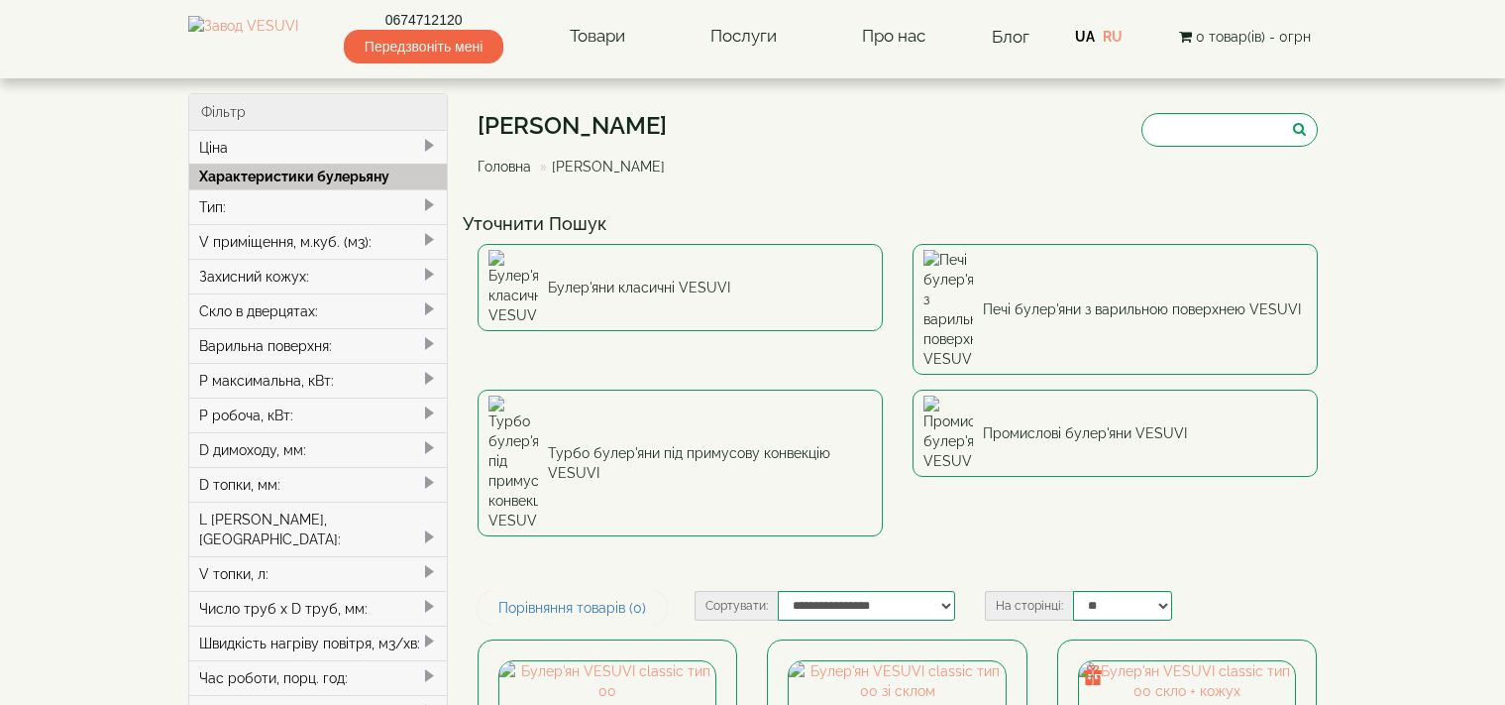 This screenshot has height=705, width=1505. What do you see at coordinates (513, 463) in the screenshot?
I see `img: Турбо булер'яни під примусову конвекцію VESUVI` at bounding box center [513, 463].